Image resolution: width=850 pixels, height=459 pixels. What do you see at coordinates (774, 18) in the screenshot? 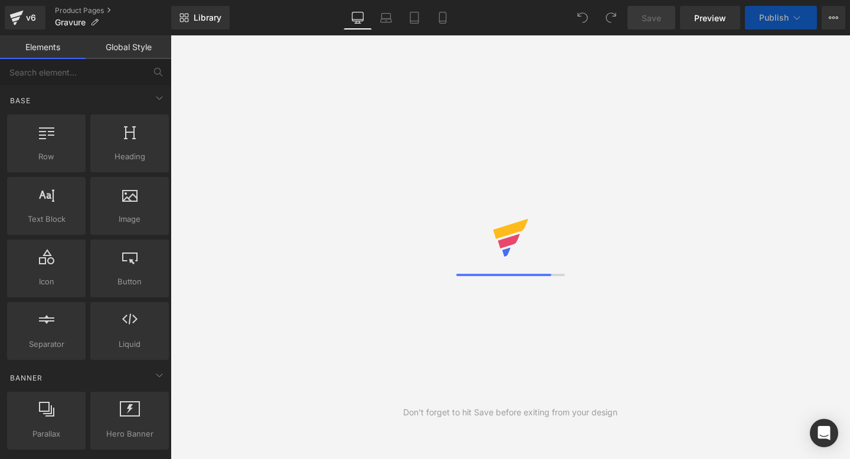
I see `span: Publish` at bounding box center [774, 18].